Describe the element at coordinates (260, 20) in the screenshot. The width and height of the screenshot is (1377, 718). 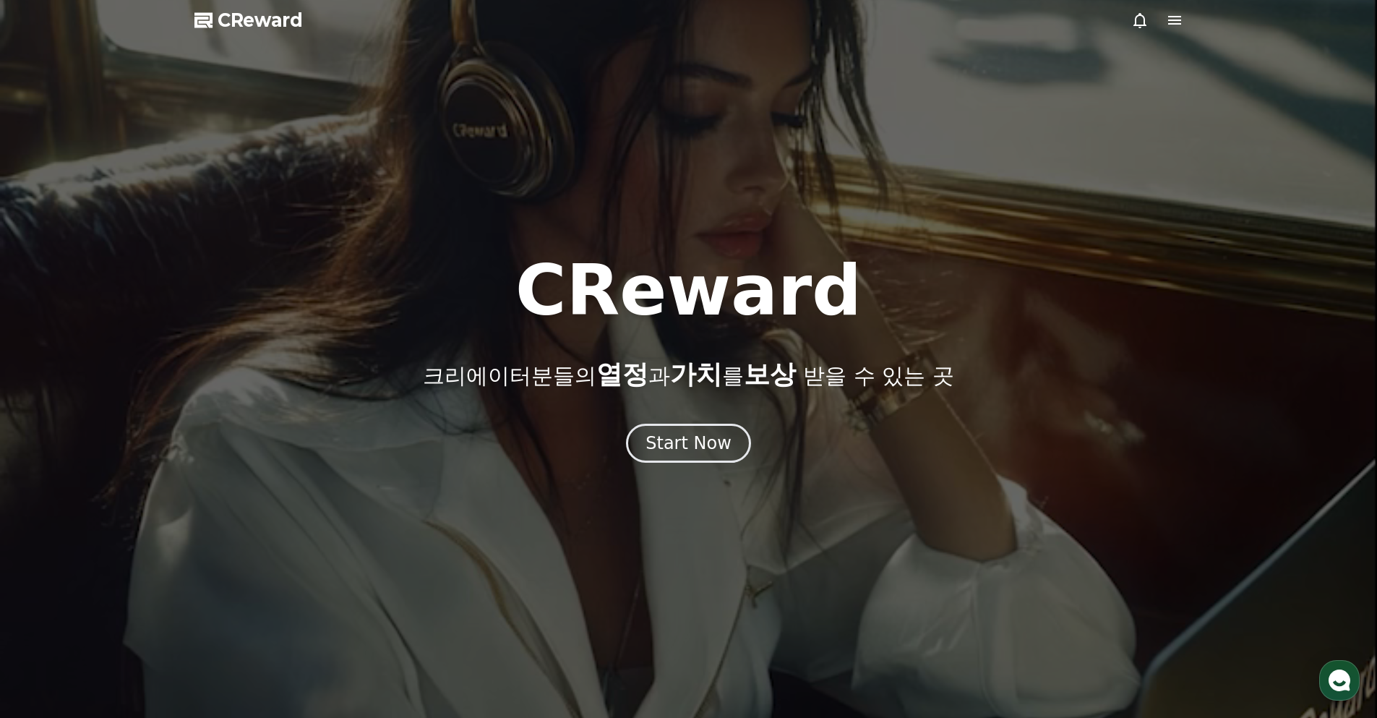
I see `span: CReward` at that location.